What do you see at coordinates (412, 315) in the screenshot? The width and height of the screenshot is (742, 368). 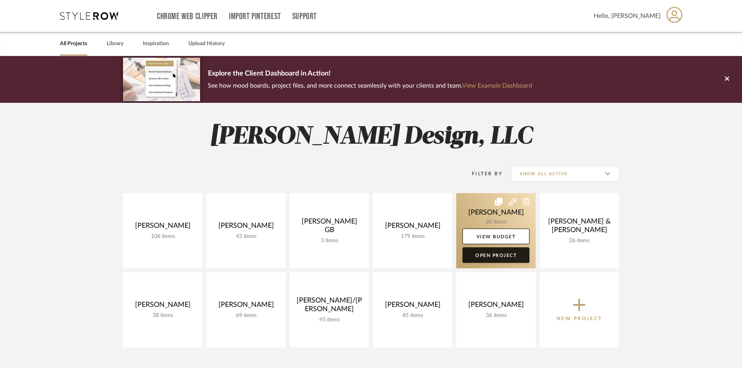 I see `div: 85 items` at bounding box center [412, 315].